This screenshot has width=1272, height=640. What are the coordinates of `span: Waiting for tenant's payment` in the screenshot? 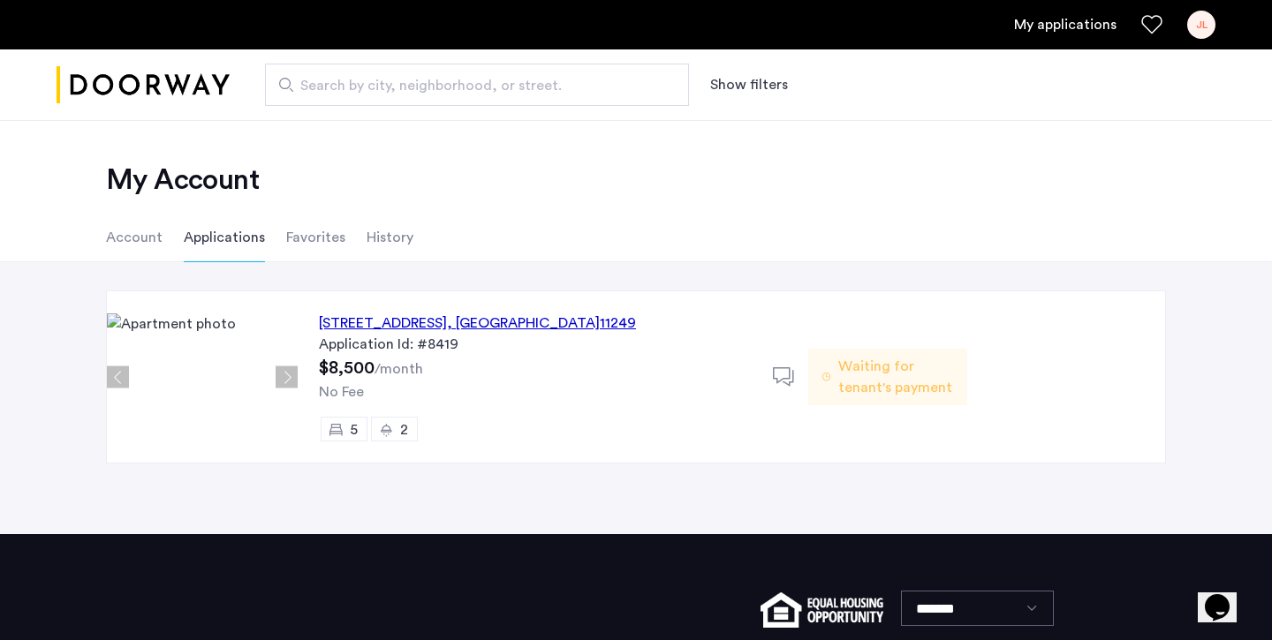 It's located at (896, 377).